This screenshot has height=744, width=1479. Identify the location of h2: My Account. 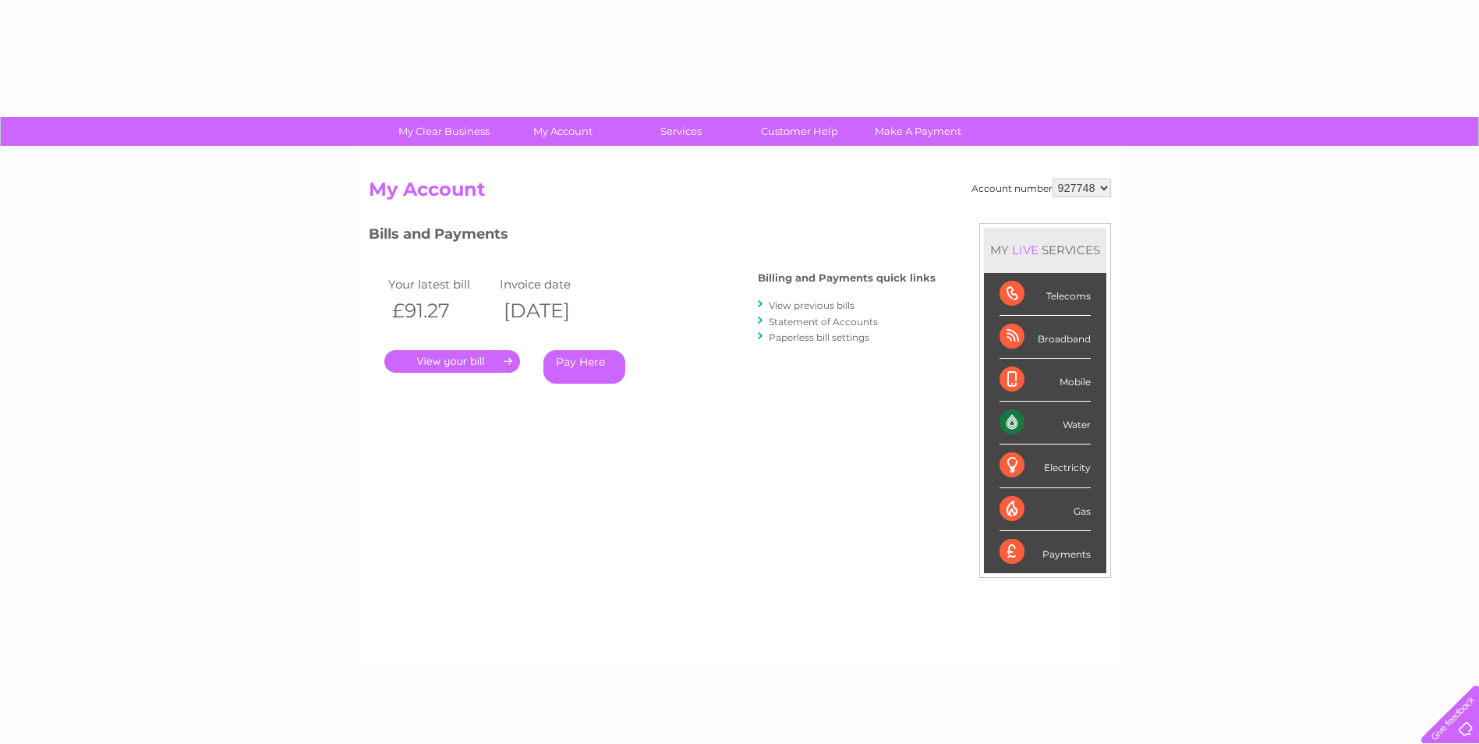
(740, 193).